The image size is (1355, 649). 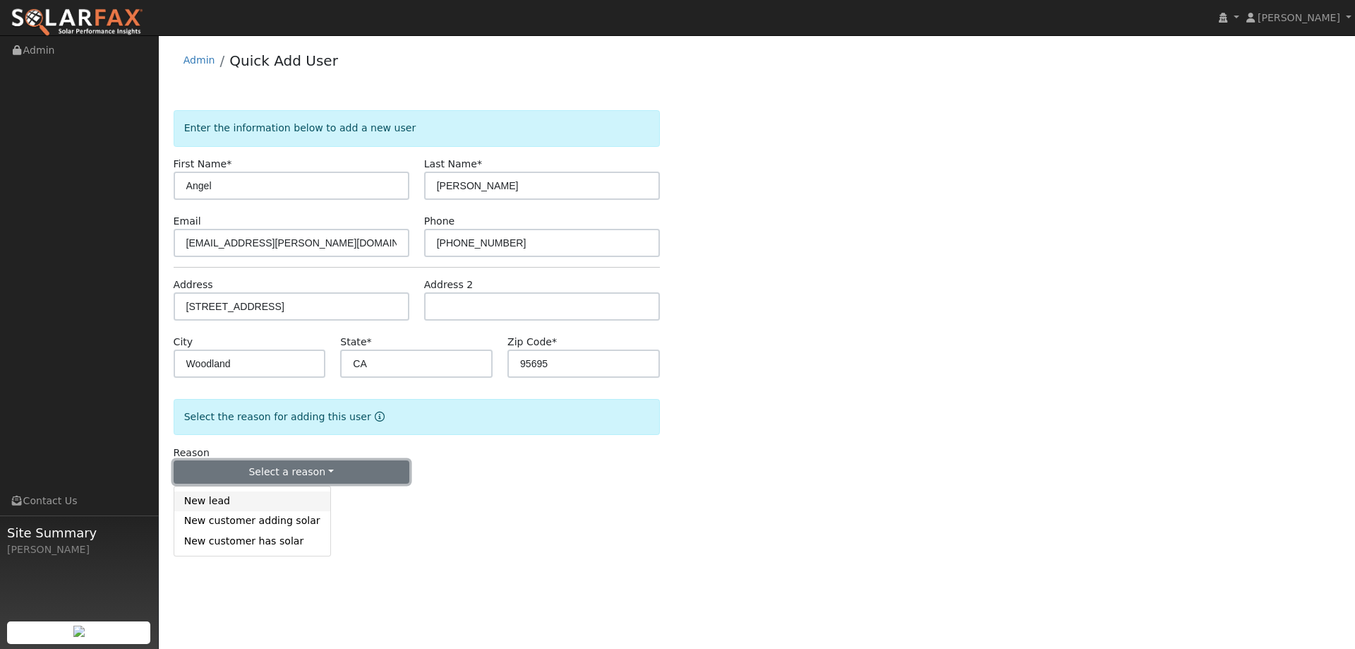 I want to click on label: First Name, so click(x=203, y=164).